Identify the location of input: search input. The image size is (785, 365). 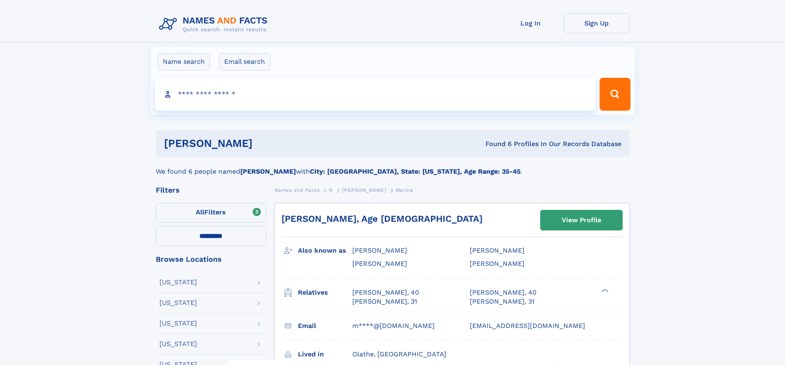
(375, 94).